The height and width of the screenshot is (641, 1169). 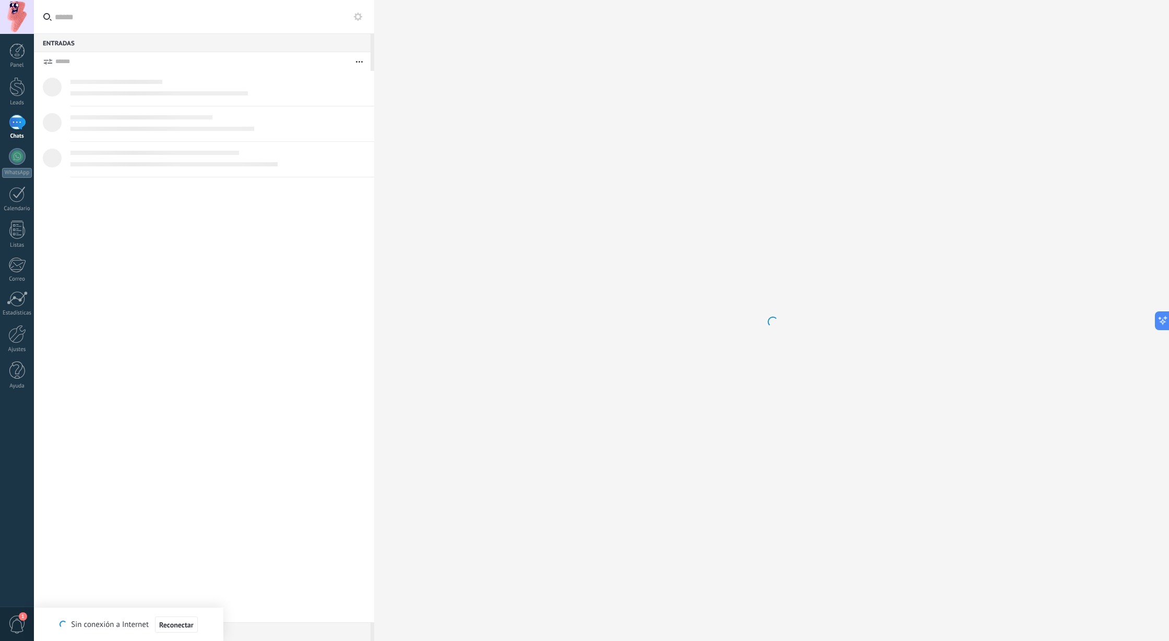 What do you see at coordinates (17, 313) in the screenshot?
I see `div: Estadísticas` at bounding box center [17, 313].